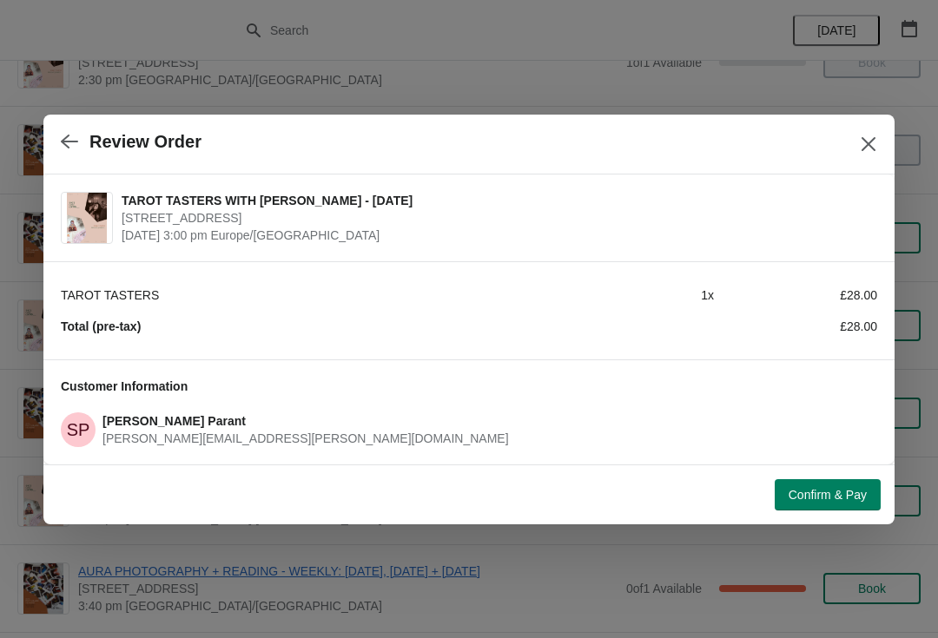 Image resolution: width=938 pixels, height=638 pixels. Describe the element at coordinates (78, 430) in the screenshot. I see `span: Stephanie` at that location.